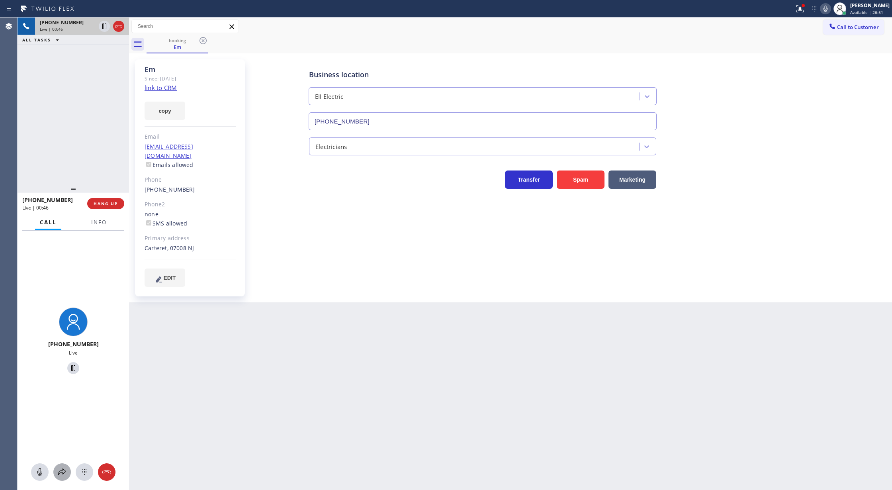 The width and height of the screenshot is (892, 490). What do you see at coordinates (632, 180) in the screenshot?
I see `button: Marketing` at bounding box center [632, 180].